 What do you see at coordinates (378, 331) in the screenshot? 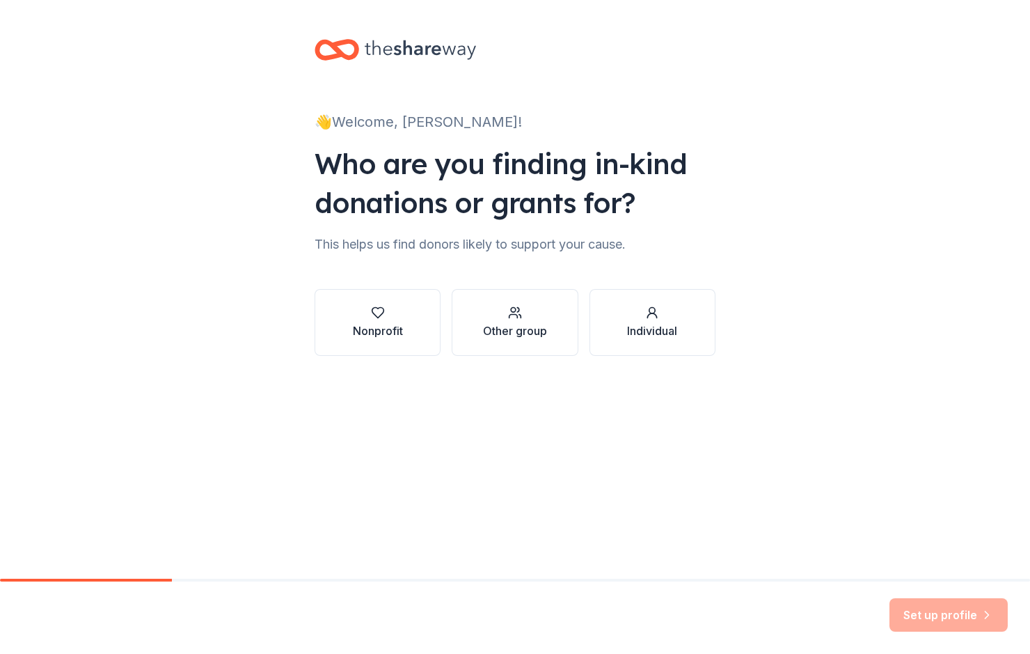
I see `div: Nonprofit` at bounding box center [378, 331].